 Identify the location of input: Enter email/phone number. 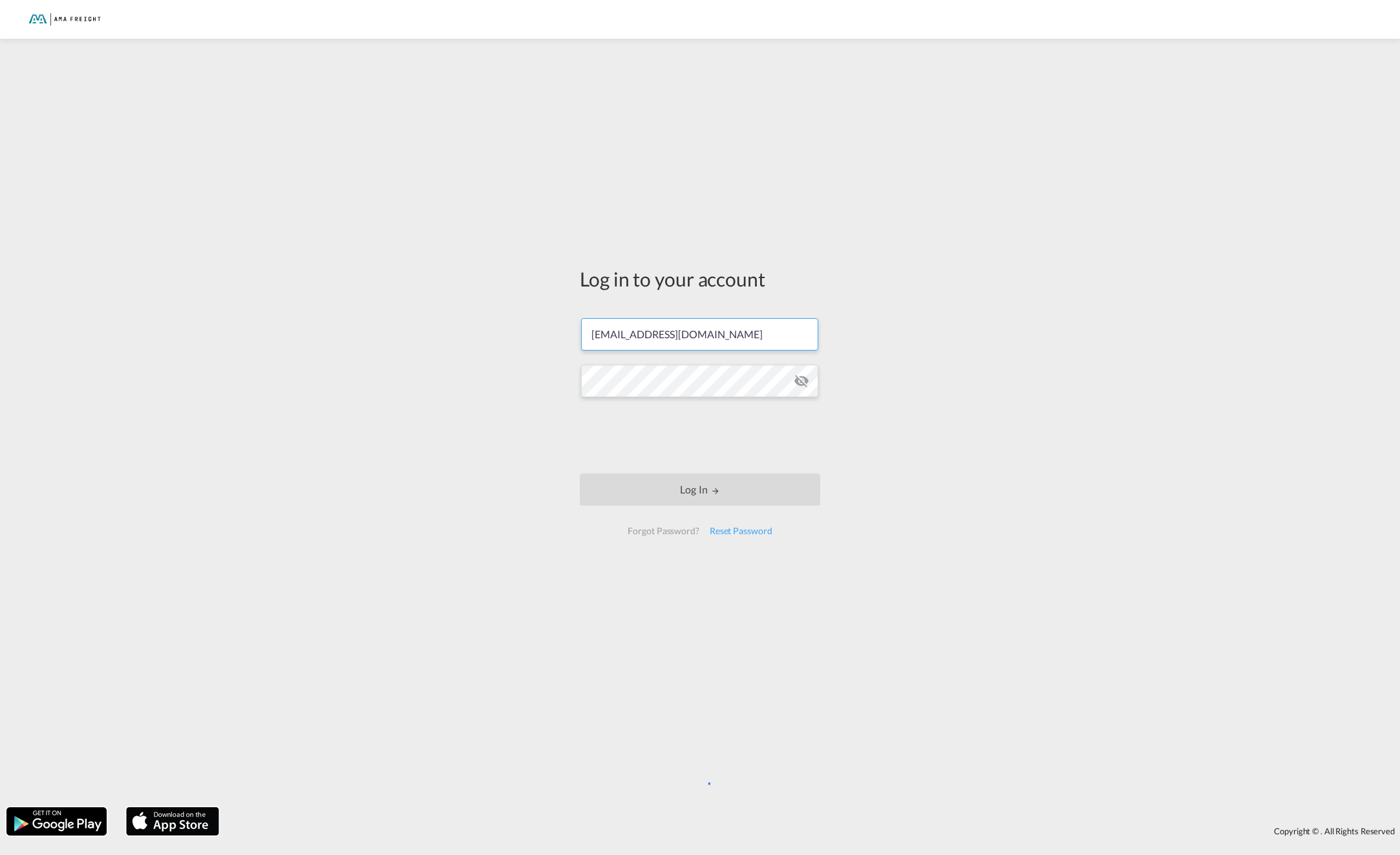
(699, 334).